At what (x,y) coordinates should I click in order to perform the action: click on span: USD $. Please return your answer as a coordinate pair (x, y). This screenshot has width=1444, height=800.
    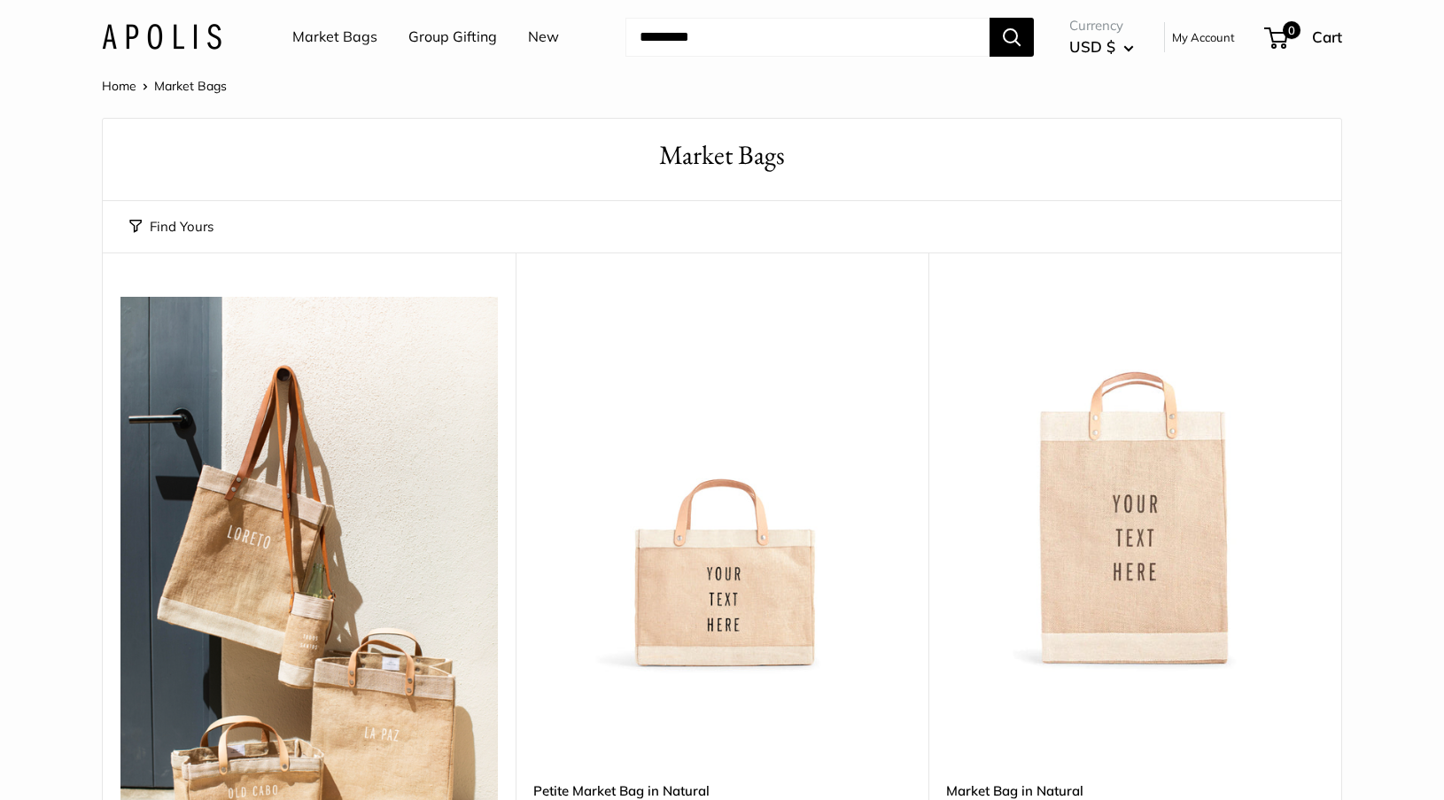
    Looking at the image, I should click on (1093, 46).